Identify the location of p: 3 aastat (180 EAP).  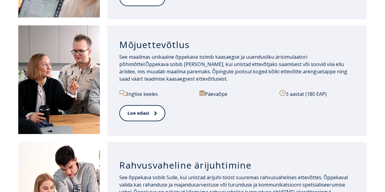
(314, 94).